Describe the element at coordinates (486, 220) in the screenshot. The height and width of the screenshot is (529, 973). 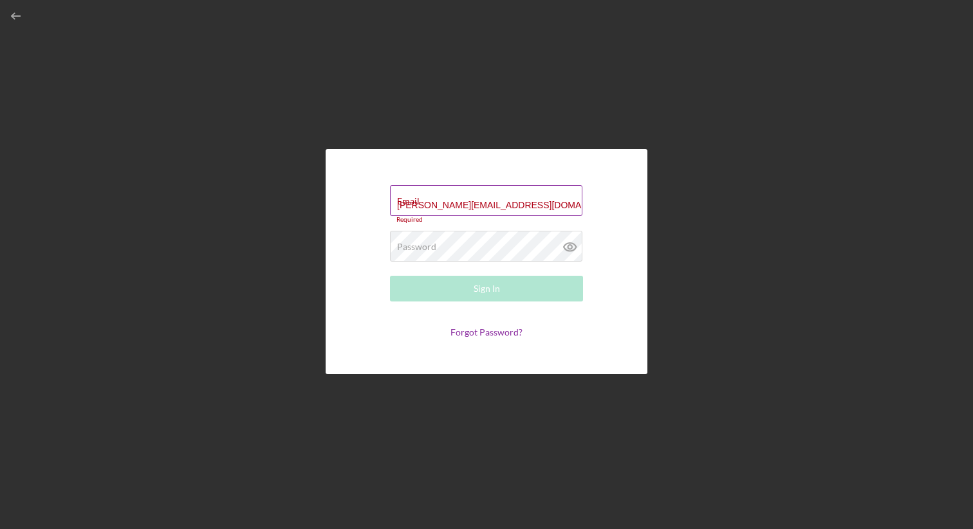
I see `div: Required` at that location.